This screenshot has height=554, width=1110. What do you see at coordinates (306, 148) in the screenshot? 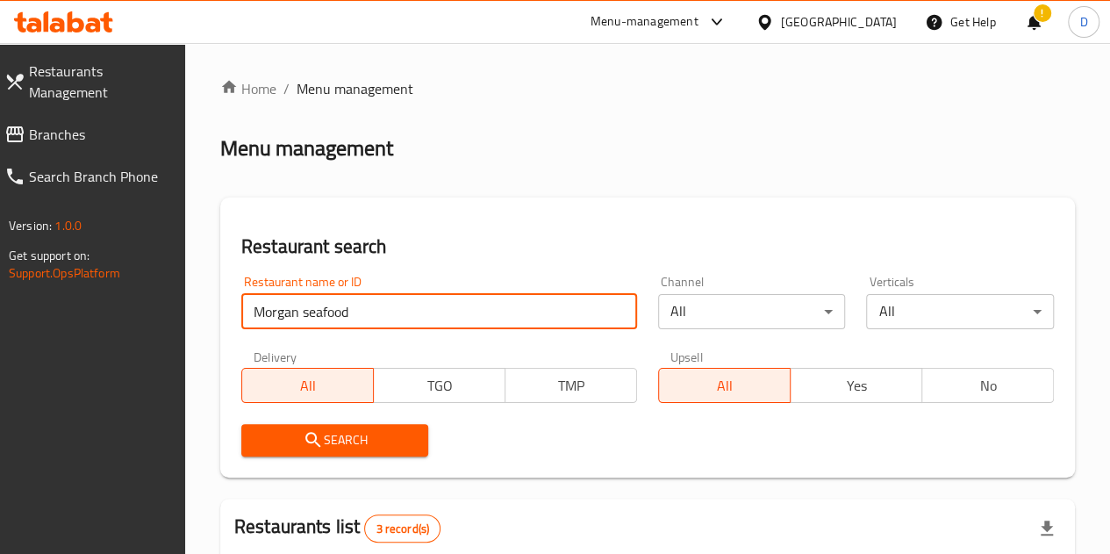
I see `h2: Menu management` at bounding box center [306, 148].